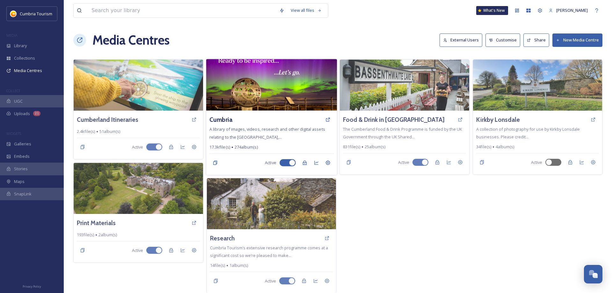  I want to click on span: 274 album(s), so click(246, 147).